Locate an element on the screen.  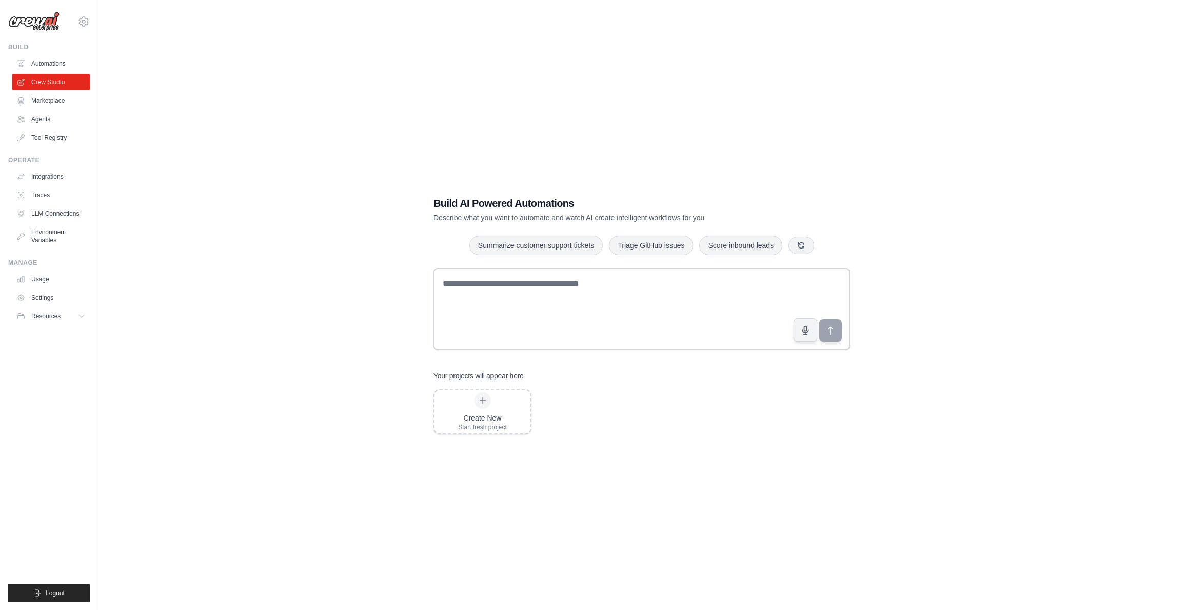
button: Click to speak your automation idea is located at coordinates (806, 330).